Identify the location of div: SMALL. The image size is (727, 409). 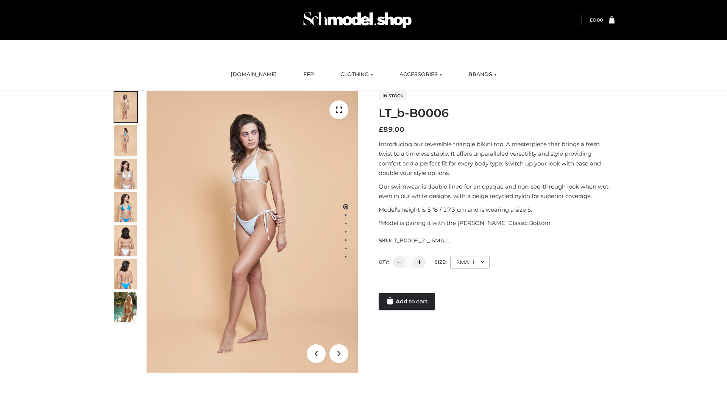
(470, 262).